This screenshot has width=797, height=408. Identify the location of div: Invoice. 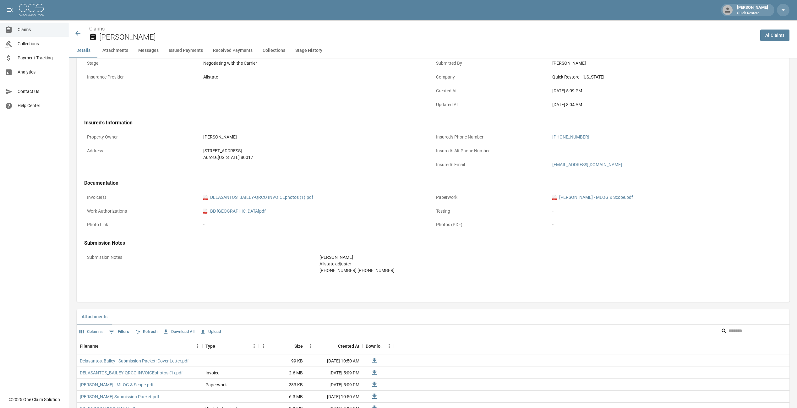
(212, 373).